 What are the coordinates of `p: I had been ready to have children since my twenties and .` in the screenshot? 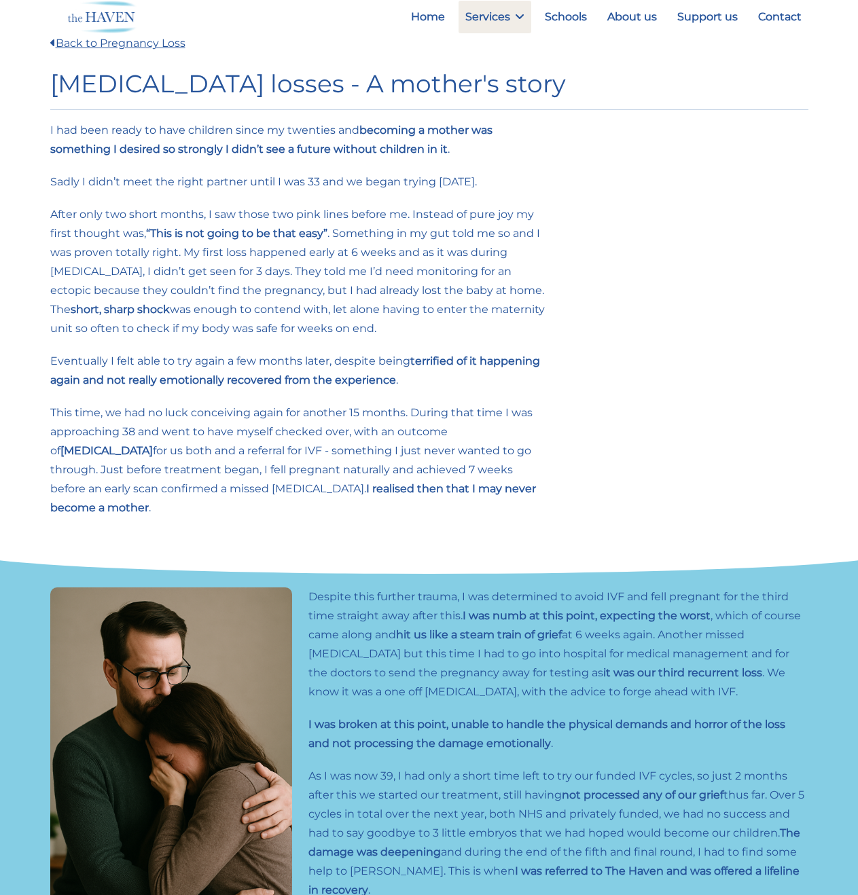 It's located at (300, 140).